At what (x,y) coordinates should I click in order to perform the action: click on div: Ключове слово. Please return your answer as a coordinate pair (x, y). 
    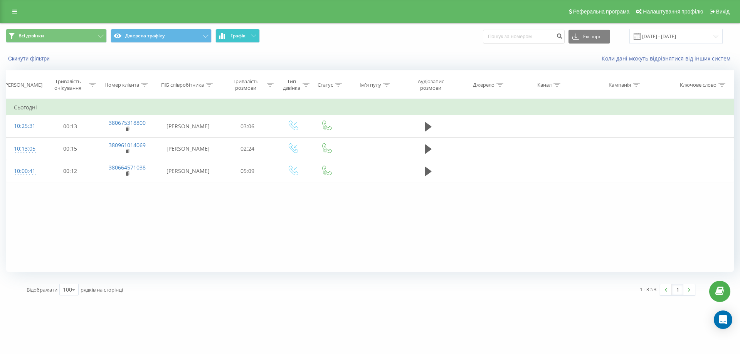
    Looking at the image, I should click on (698, 85).